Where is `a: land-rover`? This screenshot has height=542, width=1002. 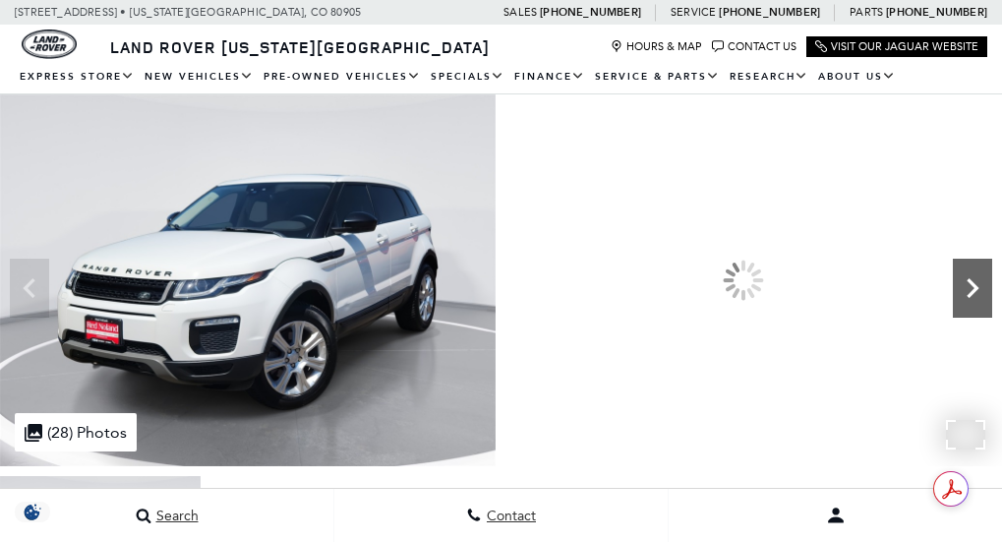 a: land-rover is located at coordinates (49, 44).